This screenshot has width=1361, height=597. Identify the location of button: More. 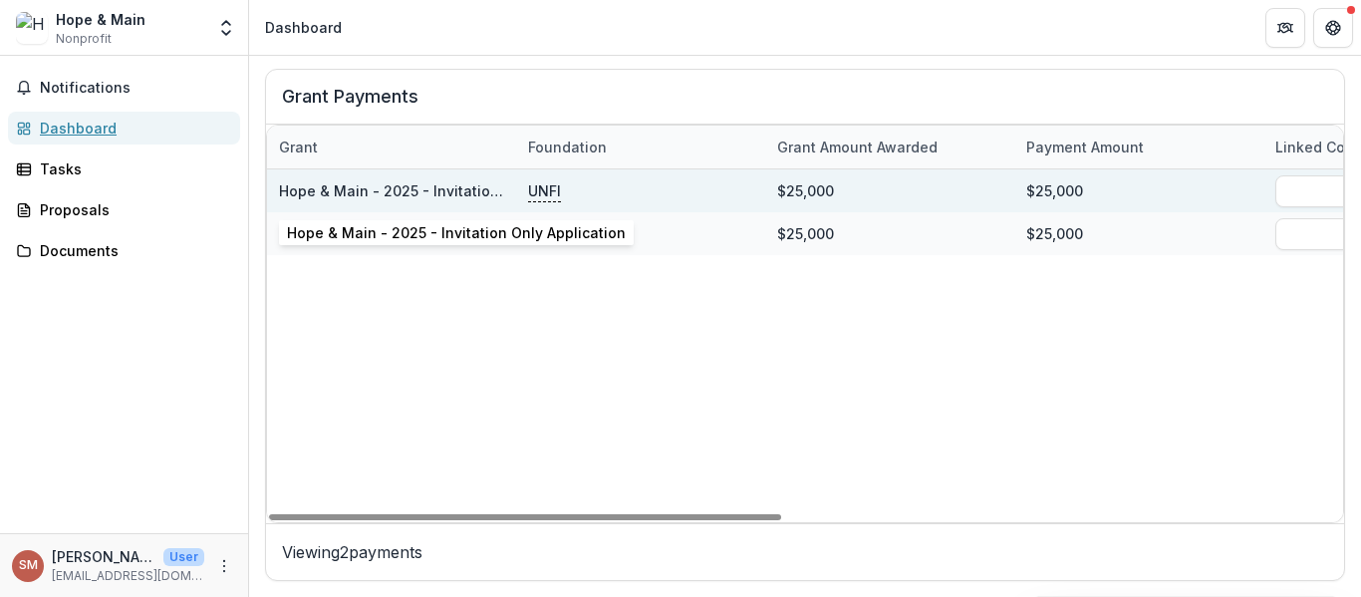
(224, 566).